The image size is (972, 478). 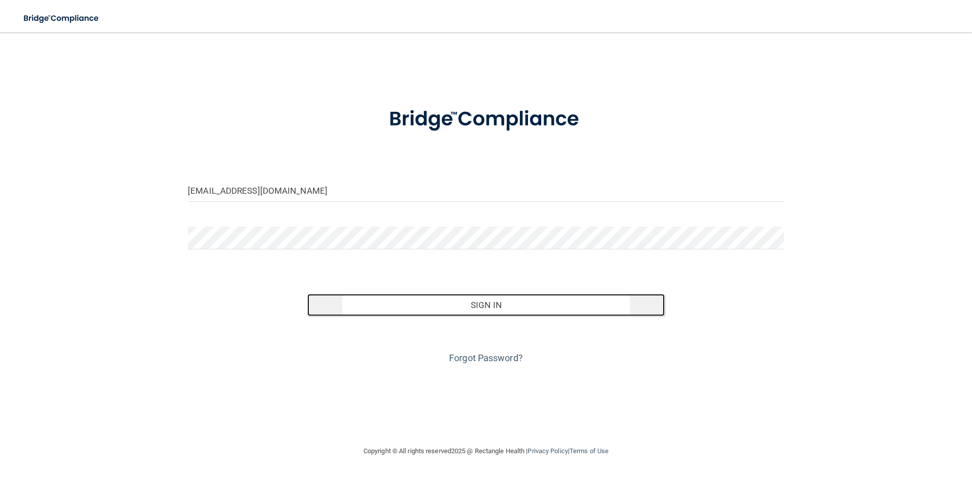 I want to click on a: Forgot Password?, so click(x=486, y=358).